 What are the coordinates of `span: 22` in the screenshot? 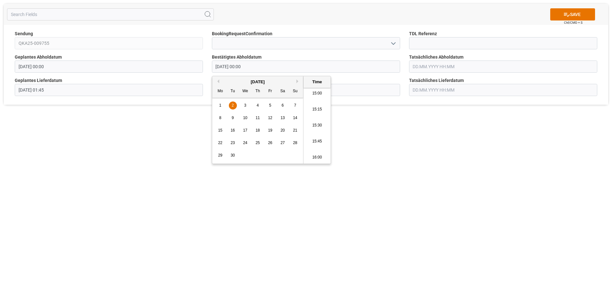 It's located at (220, 143).